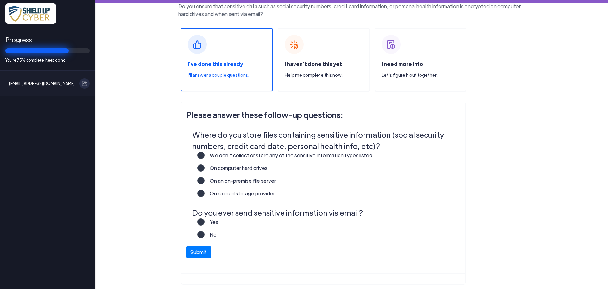  I want to click on label: On computer hard drives, so click(236, 170).